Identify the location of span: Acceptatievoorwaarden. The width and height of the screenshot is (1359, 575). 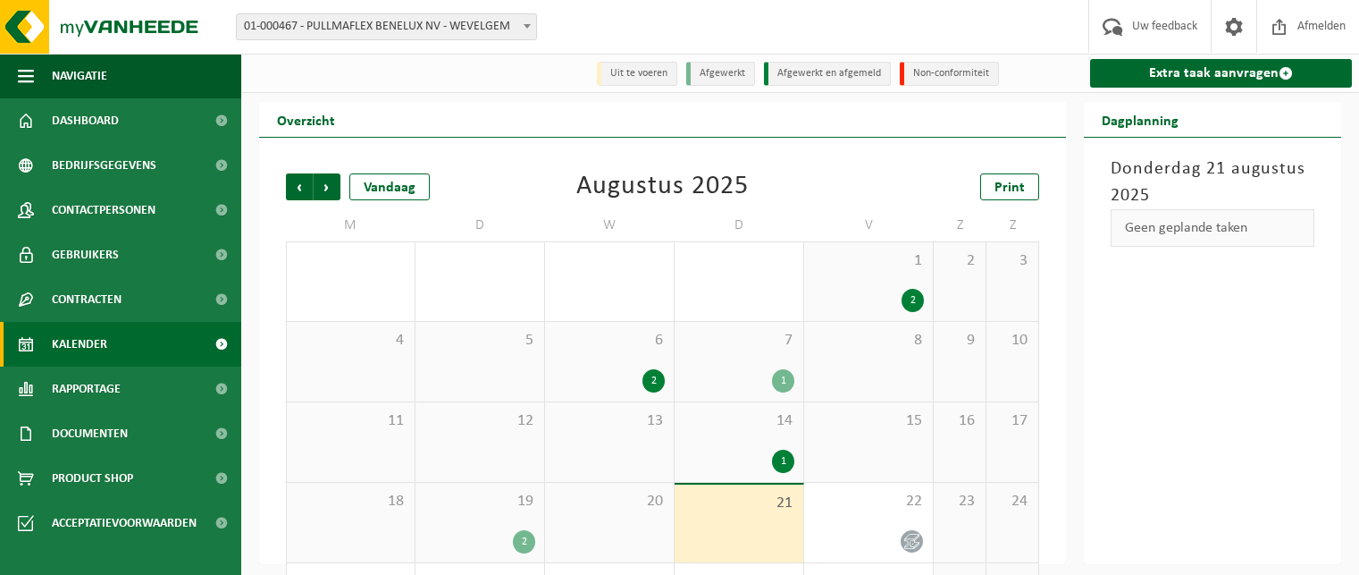
(124, 523).